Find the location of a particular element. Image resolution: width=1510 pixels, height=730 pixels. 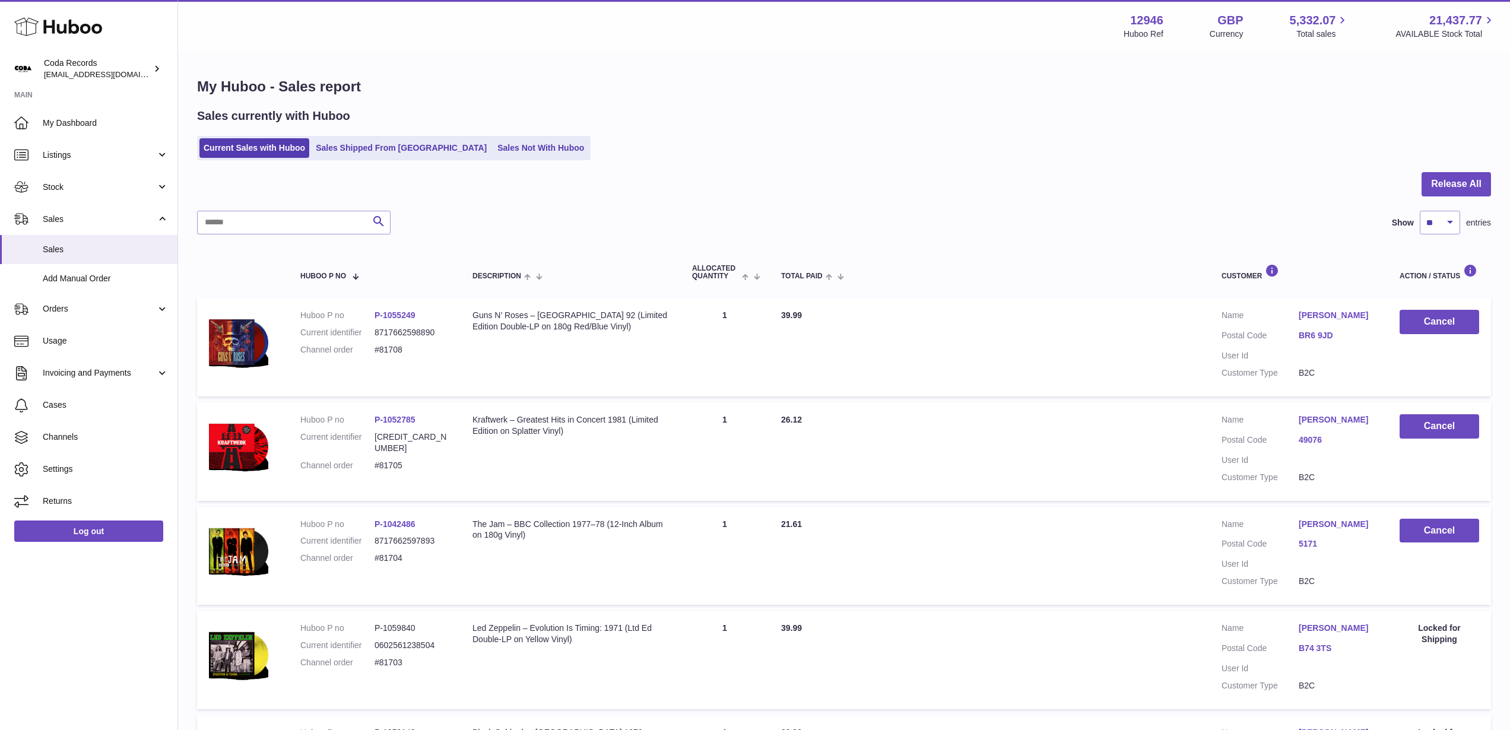

span: 21,437.77 is located at coordinates (1456, 20).